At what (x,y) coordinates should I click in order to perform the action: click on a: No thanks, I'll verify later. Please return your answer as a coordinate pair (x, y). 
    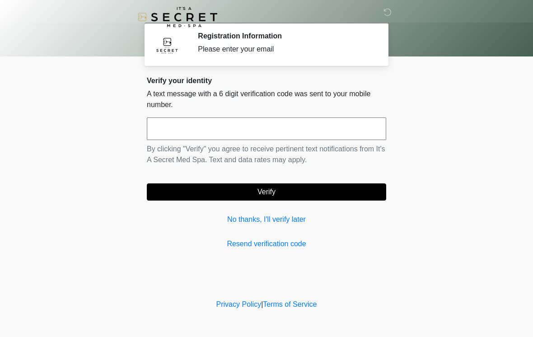
    Looking at the image, I should click on (267, 220).